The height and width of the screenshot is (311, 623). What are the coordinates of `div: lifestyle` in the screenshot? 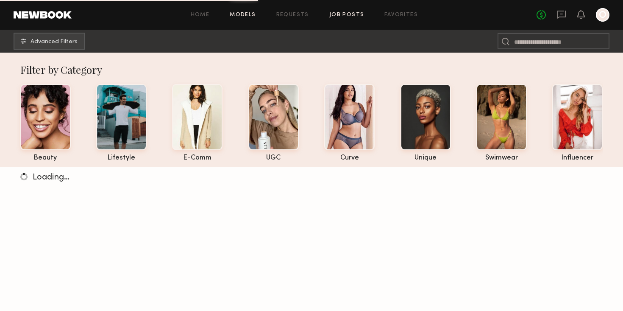 It's located at (121, 158).